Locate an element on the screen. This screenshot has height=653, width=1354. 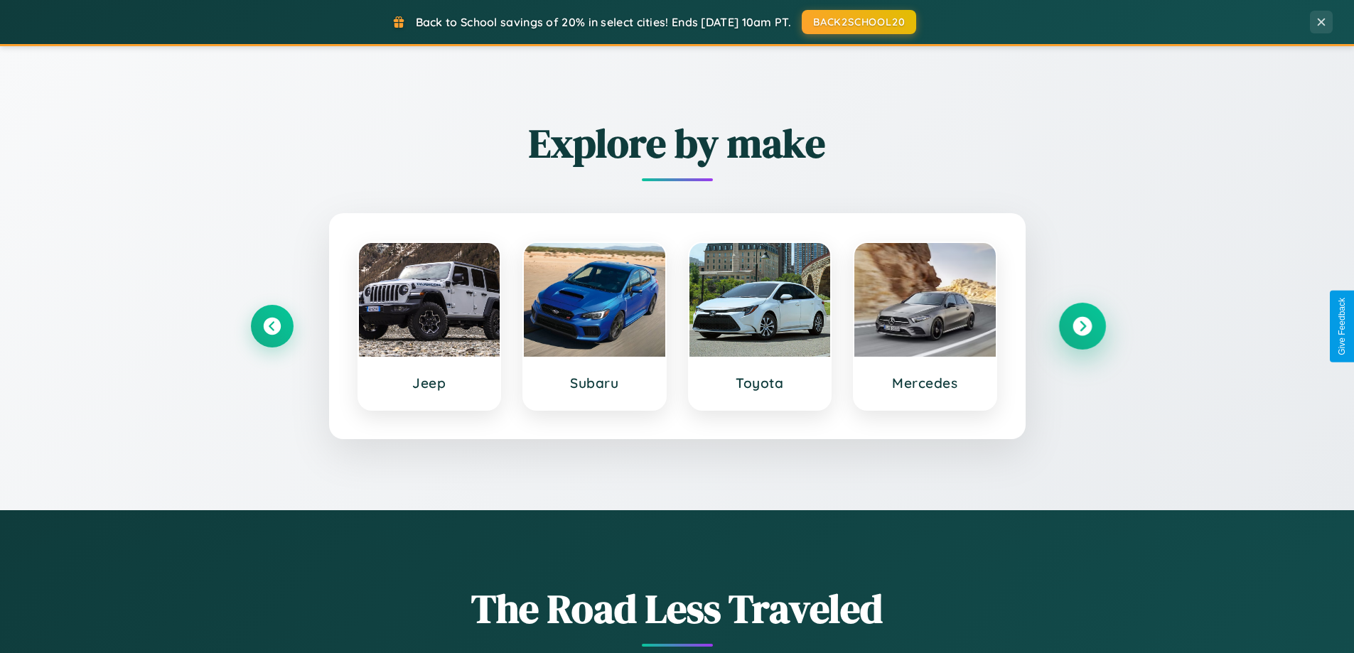
h3: Toyota is located at coordinates (760, 383).